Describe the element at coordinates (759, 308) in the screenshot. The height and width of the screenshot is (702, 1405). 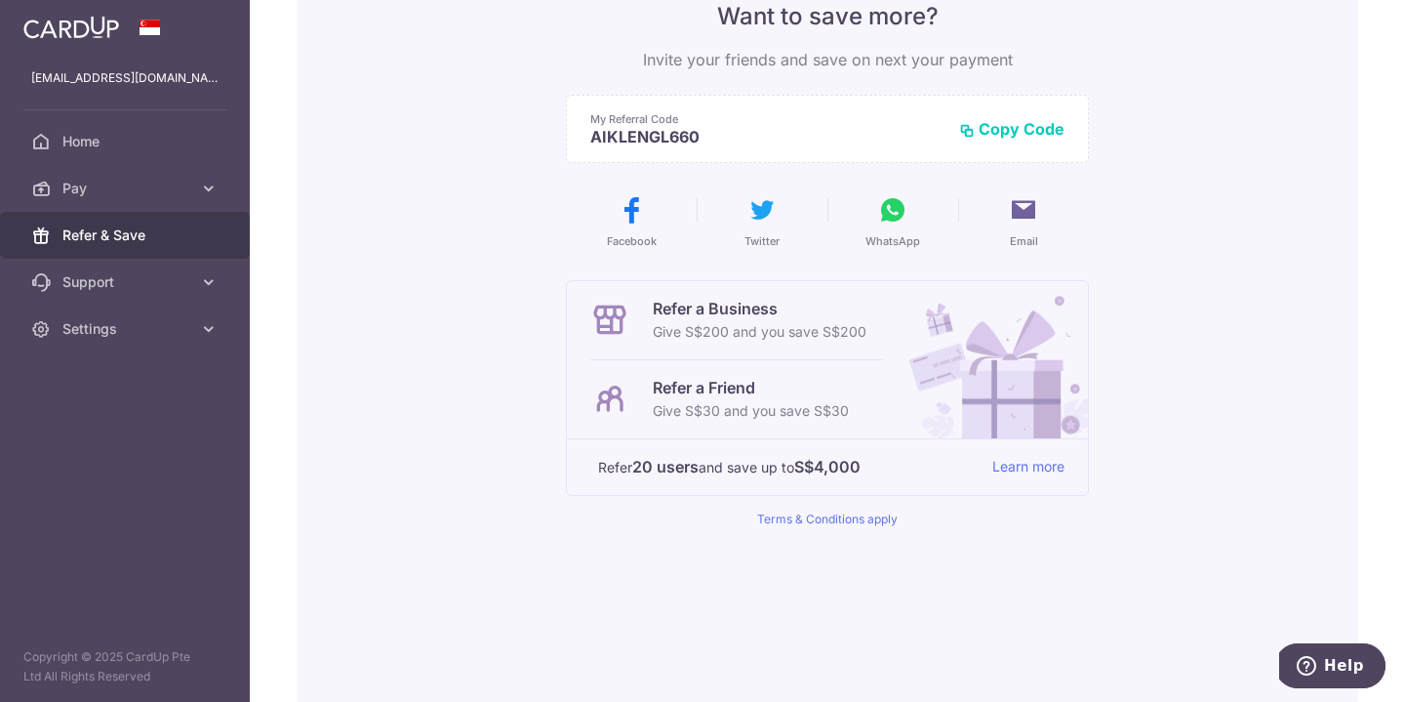
I see `p: Refer a Business` at that location.